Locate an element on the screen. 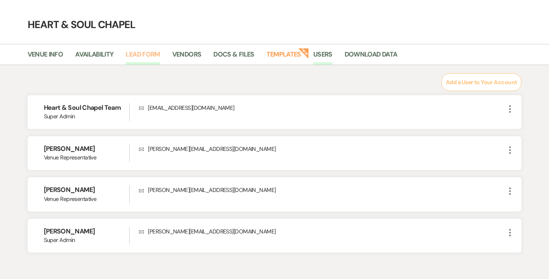 The width and height of the screenshot is (549, 279). a: Docs & Files is located at coordinates (233, 57).